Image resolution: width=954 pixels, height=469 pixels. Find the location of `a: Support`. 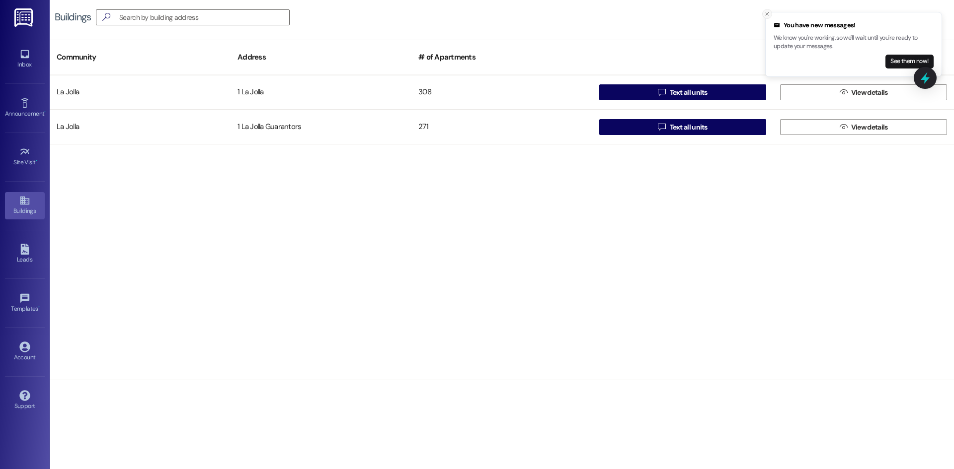

a: Support is located at coordinates (25, 401).